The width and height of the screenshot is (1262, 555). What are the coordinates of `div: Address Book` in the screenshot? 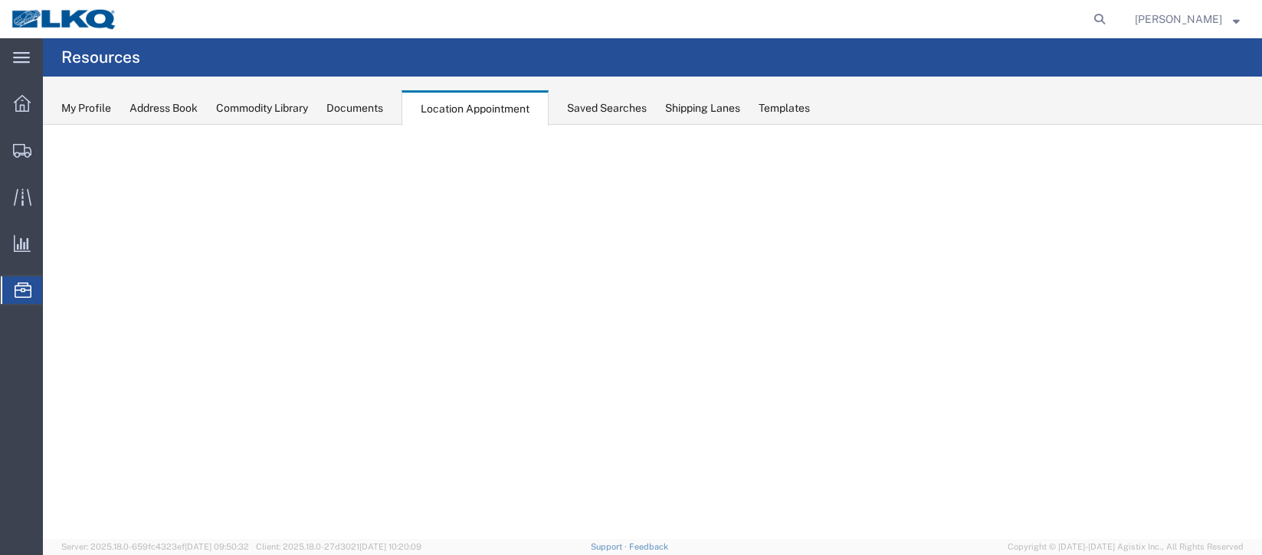 It's located at (163, 108).